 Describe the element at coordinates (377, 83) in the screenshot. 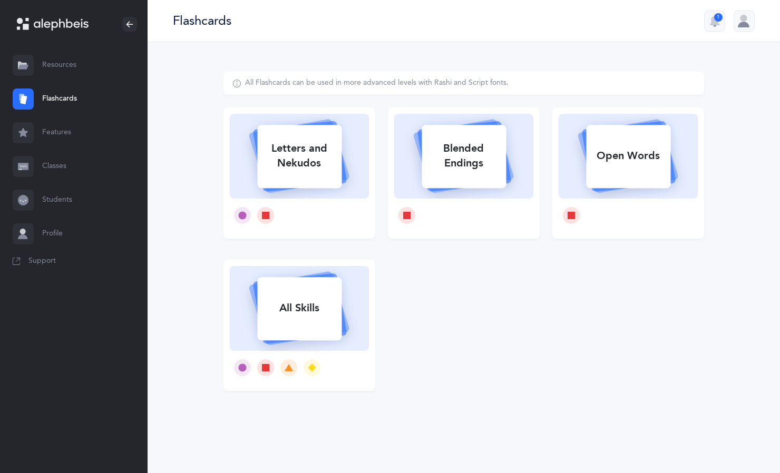

I see `div: All Flashcards can be used in more advanced levels with Rashi and Script fonts.` at that location.